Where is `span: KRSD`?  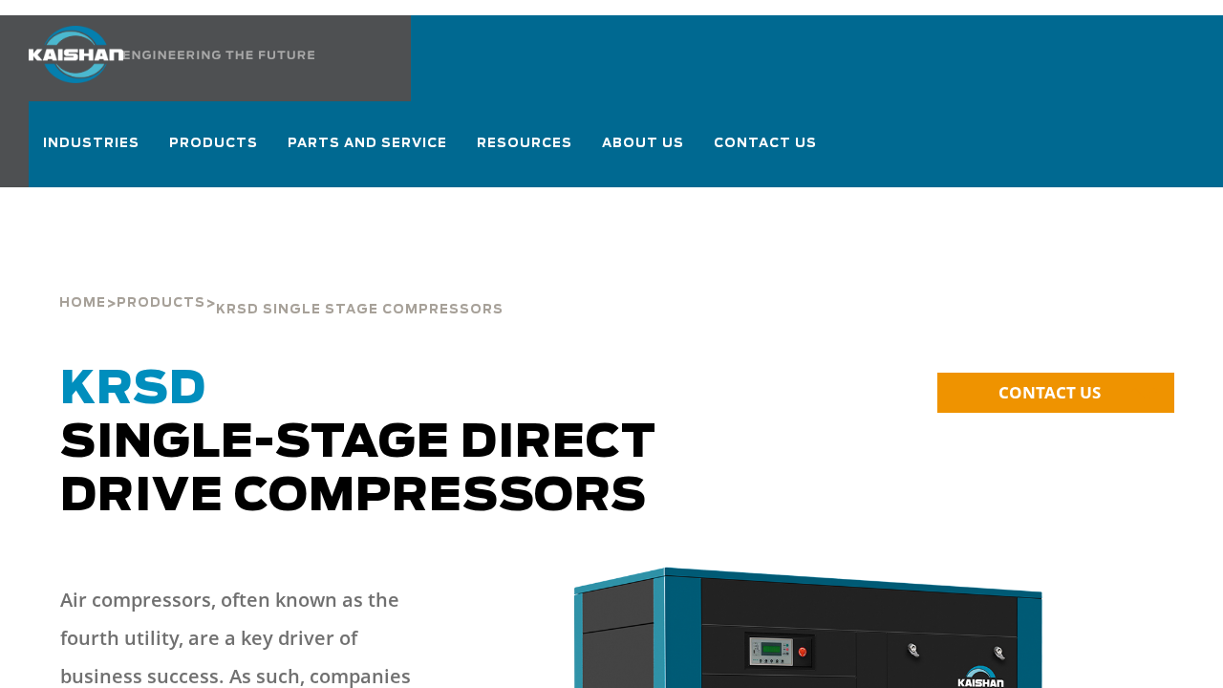
span: KRSD is located at coordinates (133, 390).